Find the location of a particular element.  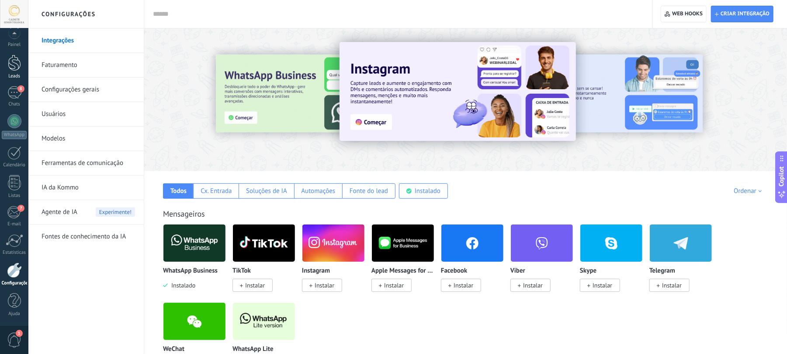

div: WhatsApp Business is located at coordinates (198, 263).